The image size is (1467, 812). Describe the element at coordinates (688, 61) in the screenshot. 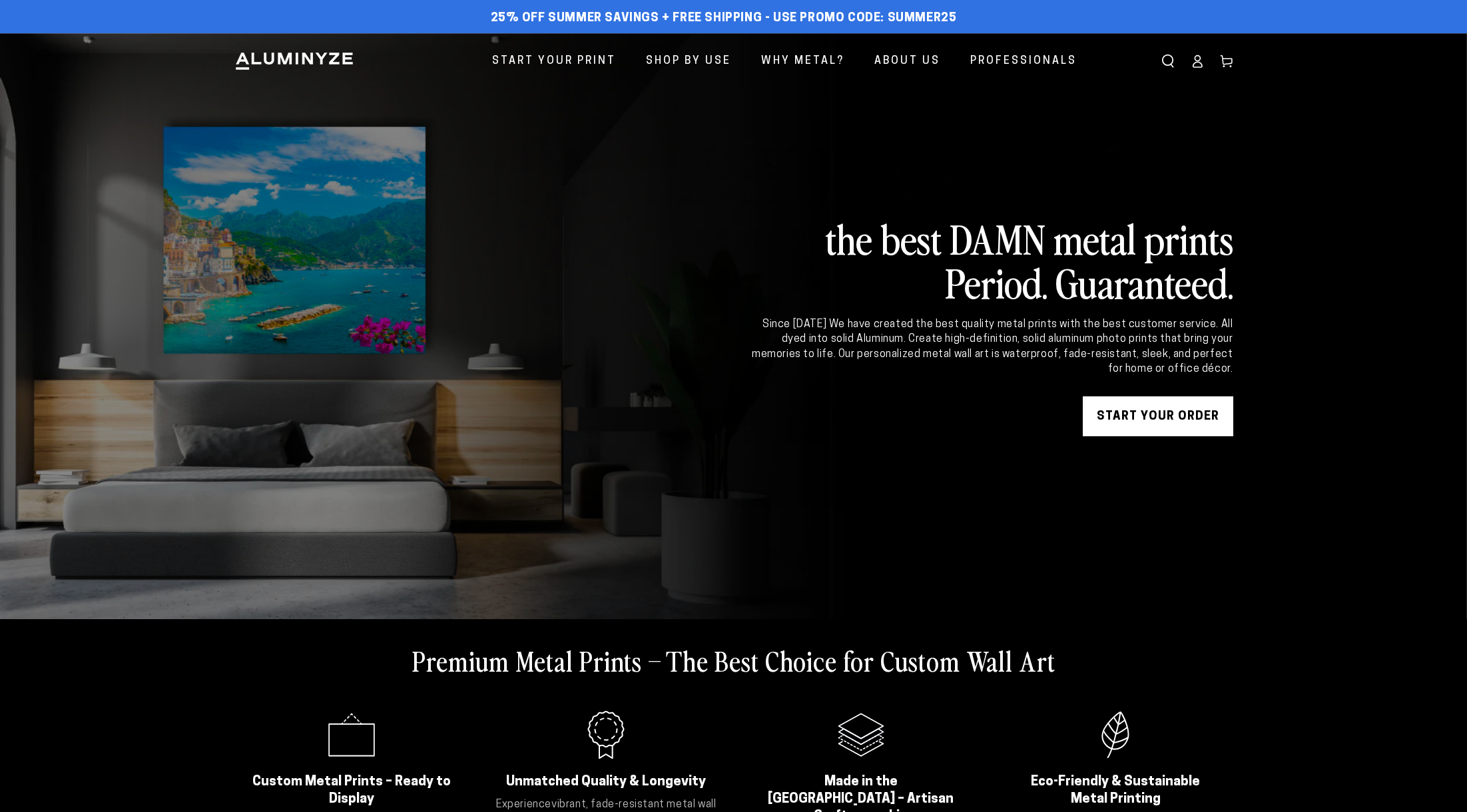

I see `span: Shop By Use` at that location.